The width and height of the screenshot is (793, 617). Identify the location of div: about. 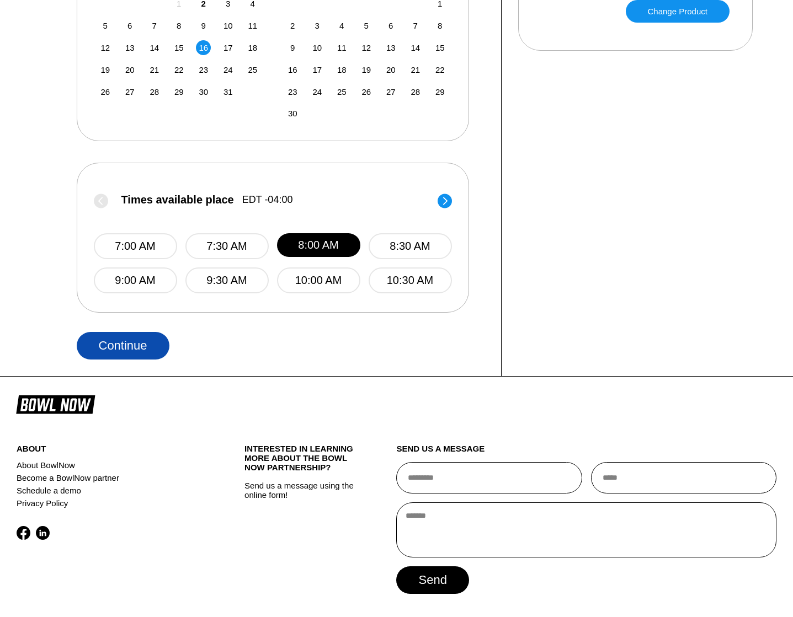
(111, 451).